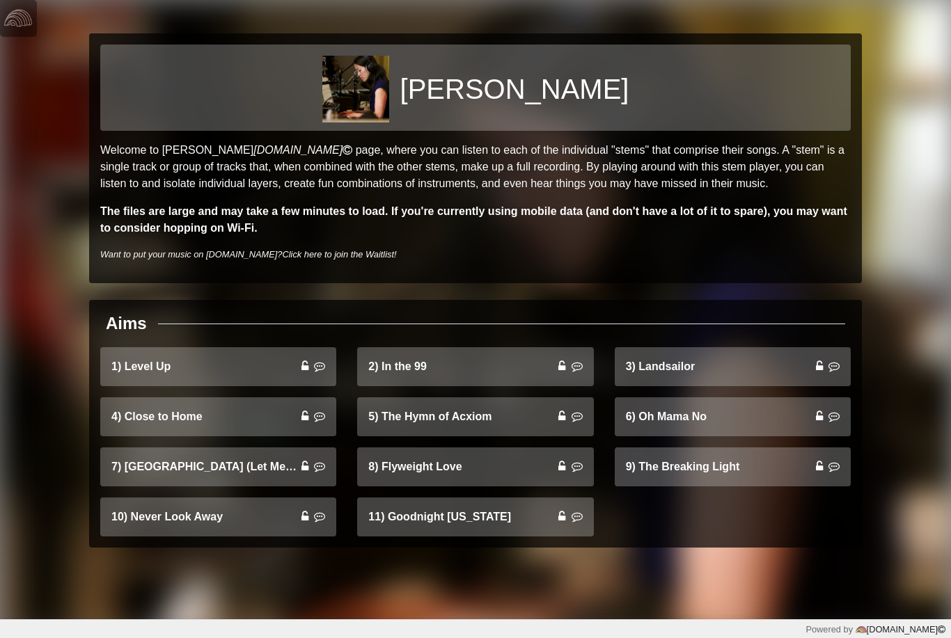  I want to click on strong: The files are large and may take a few minutes to load. If you're currently using mobile data (an..., so click(473, 219).